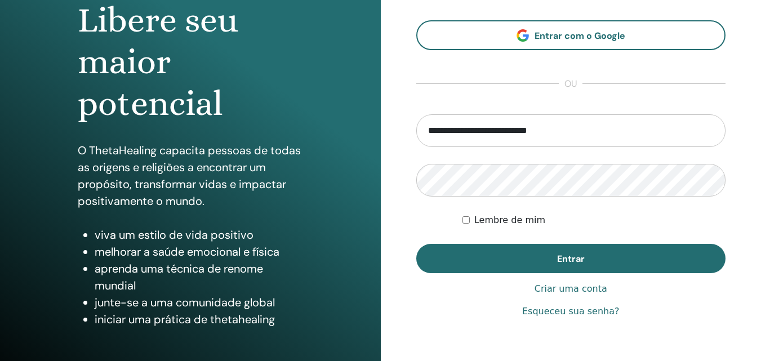  What do you see at coordinates (185, 303) in the screenshot?
I see `font: junte-se a uma comunidade global` at bounding box center [185, 303].